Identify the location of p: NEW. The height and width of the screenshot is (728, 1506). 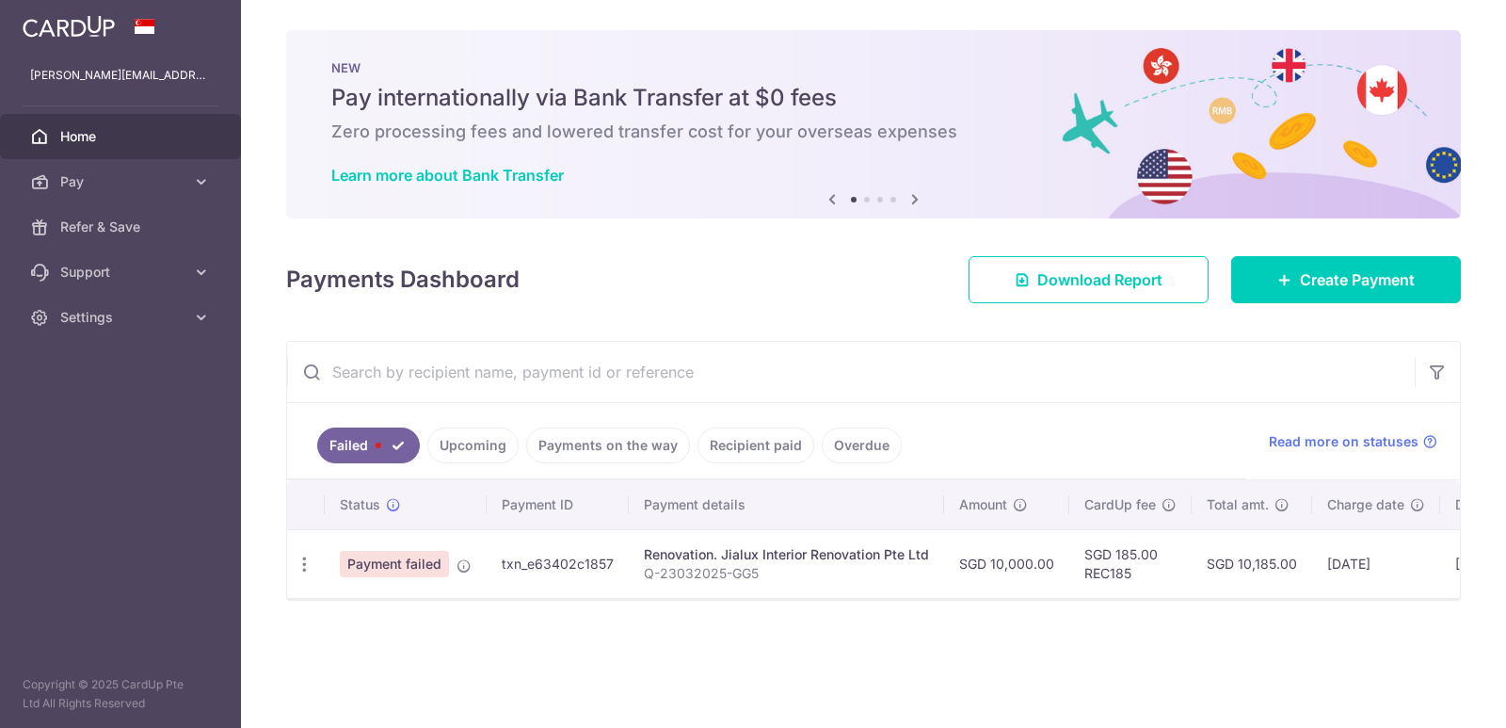
(874, 68).